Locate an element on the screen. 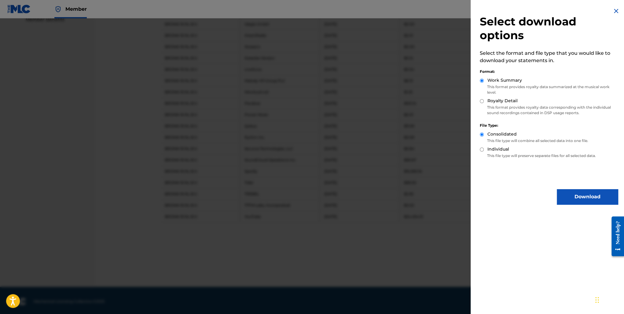 The image size is (624, 314). p: This format provides royalty data corresponding with the individual sound recordings contained in... is located at coordinates (549, 110).